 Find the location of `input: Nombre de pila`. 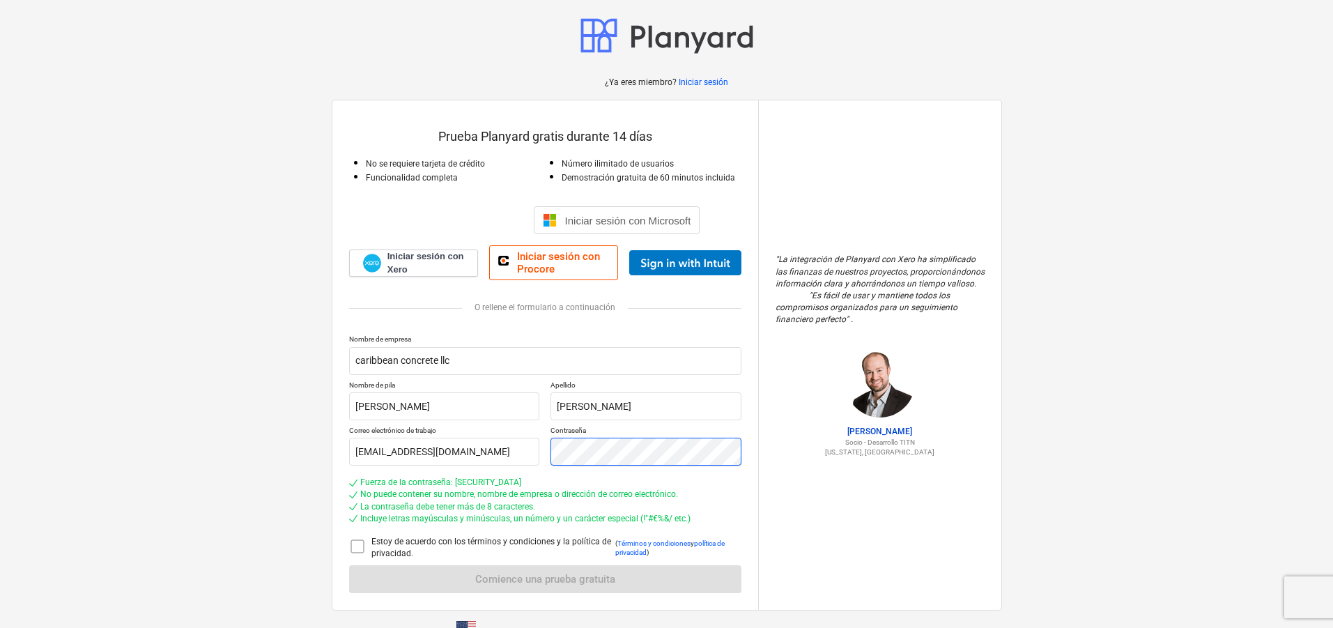

input: Nombre de pila is located at coordinates (445, 406).